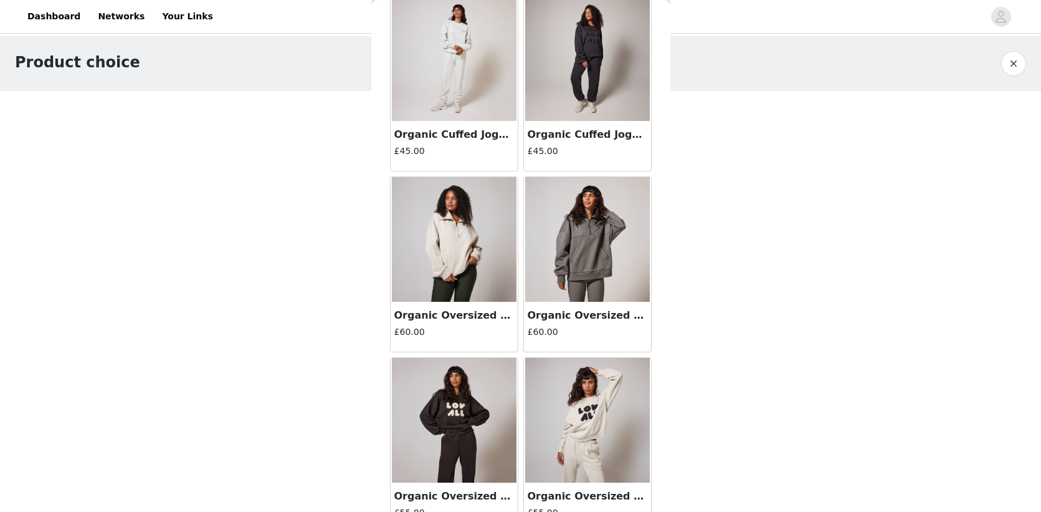 This screenshot has height=512, width=1041. Describe the element at coordinates (454, 239) in the screenshot. I see `img: Organic Oversized 1/4 Zip Sweatshirt - Ecru` at that location.